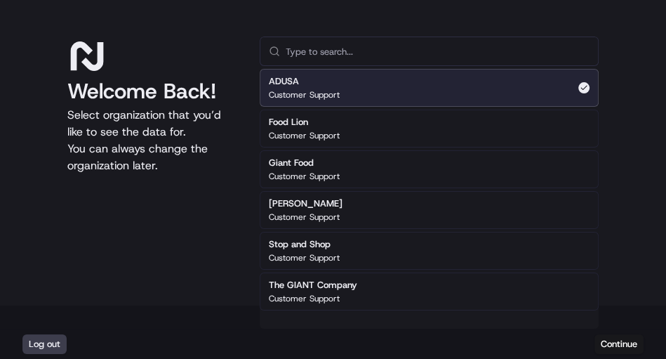  What do you see at coordinates (429, 189) in the screenshot?
I see `div: Suggestions` at bounding box center [429, 189].